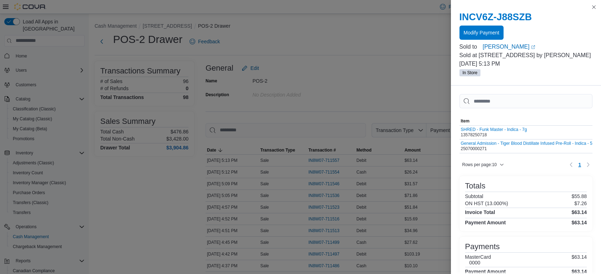  I want to click on h2: INCV6Z-J88SZB, so click(526, 17).